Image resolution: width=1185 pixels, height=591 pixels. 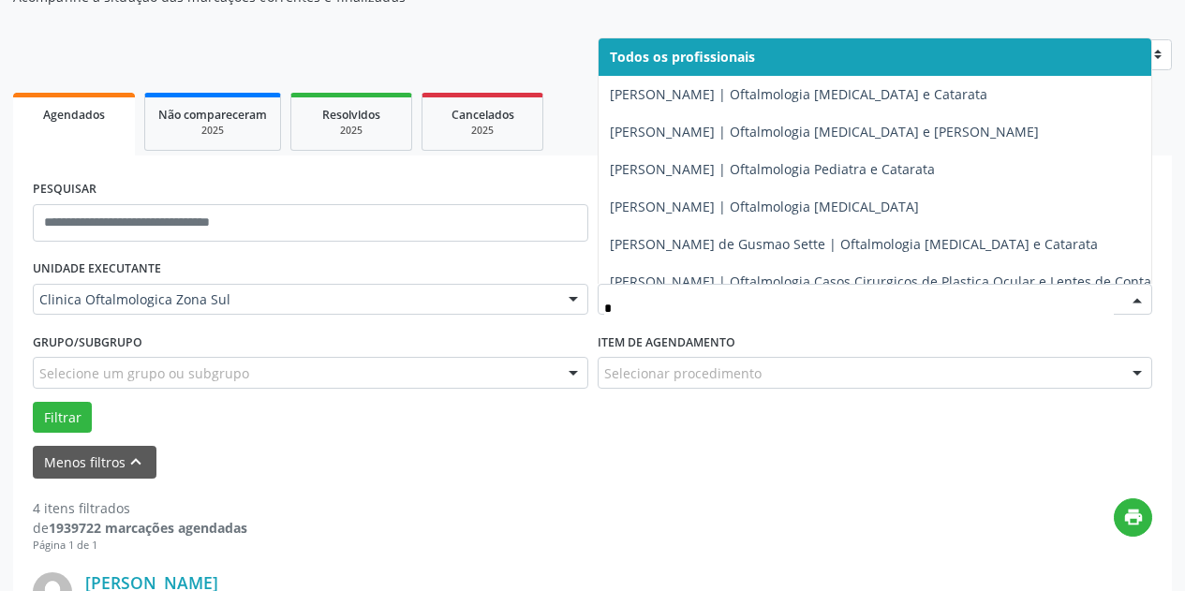 What do you see at coordinates (96, 269) in the screenshot?
I see `label: UNIDADE EXECUTANTE` at bounding box center [96, 269].